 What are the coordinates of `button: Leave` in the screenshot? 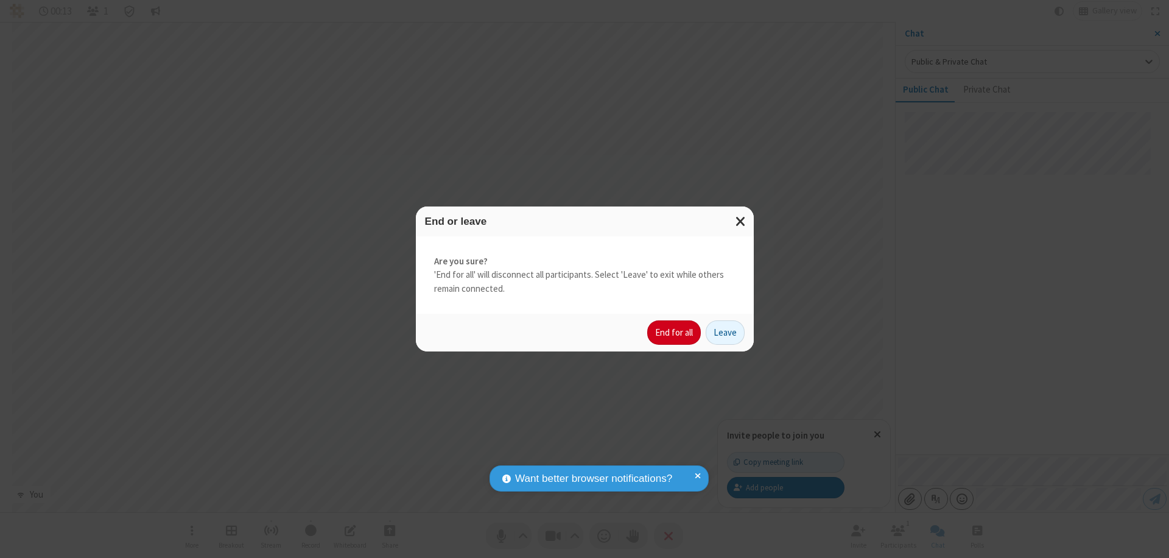 It's located at (725, 332).